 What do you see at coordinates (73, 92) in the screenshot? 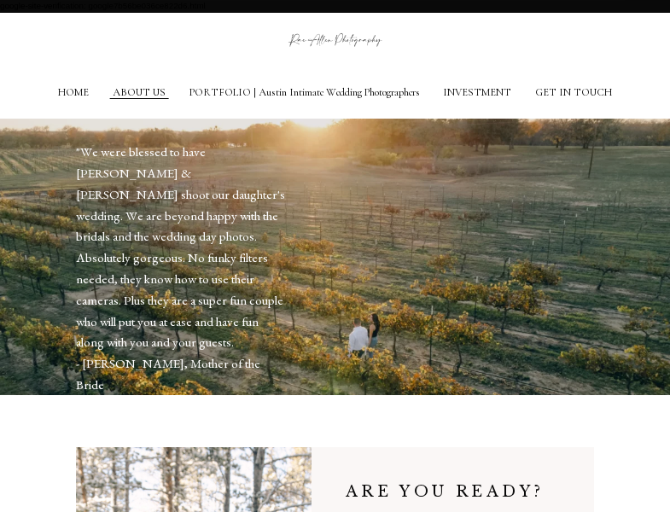
I see `a: HOME` at bounding box center [73, 92].